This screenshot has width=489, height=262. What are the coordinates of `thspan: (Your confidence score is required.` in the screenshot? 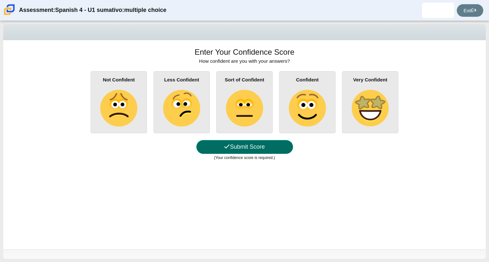 It's located at (244, 158).